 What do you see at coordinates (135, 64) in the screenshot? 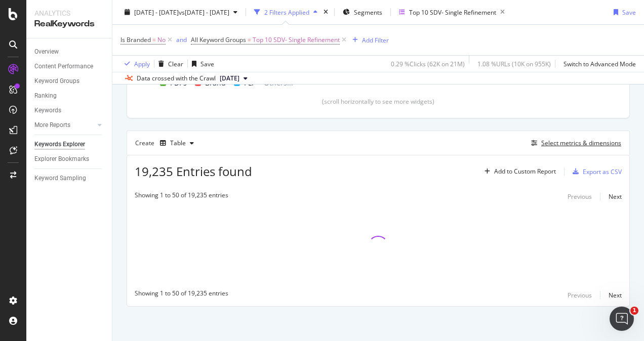
I see `button: Apply` at bounding box center [135, 64].